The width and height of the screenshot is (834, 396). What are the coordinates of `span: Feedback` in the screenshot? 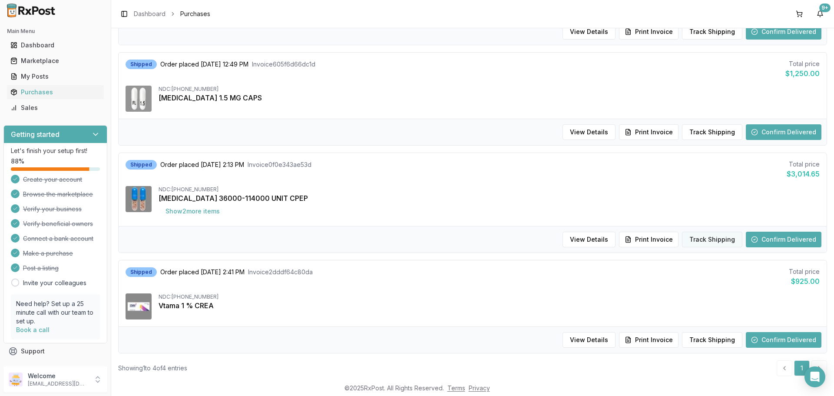 It's located at (36, 366).